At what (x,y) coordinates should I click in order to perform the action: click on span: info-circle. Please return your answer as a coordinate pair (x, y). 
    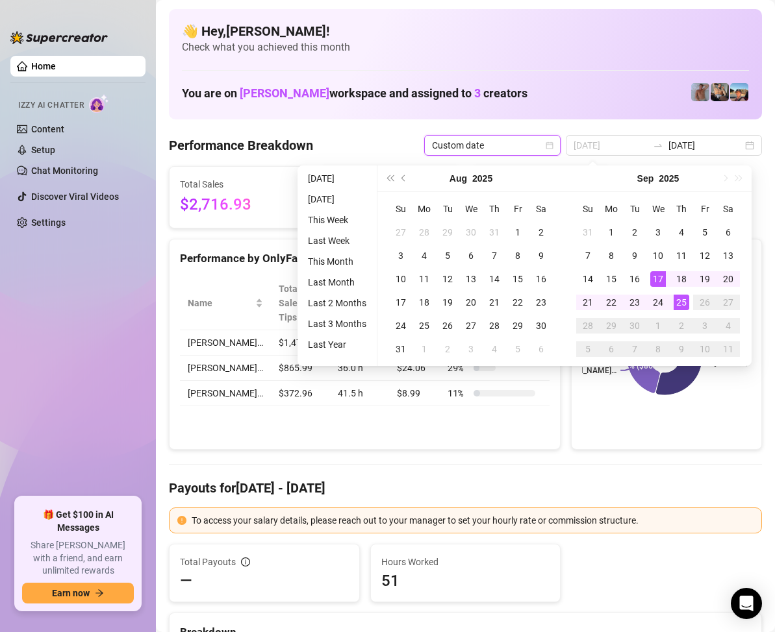
    Looking at the image, I should click on (245, 562).